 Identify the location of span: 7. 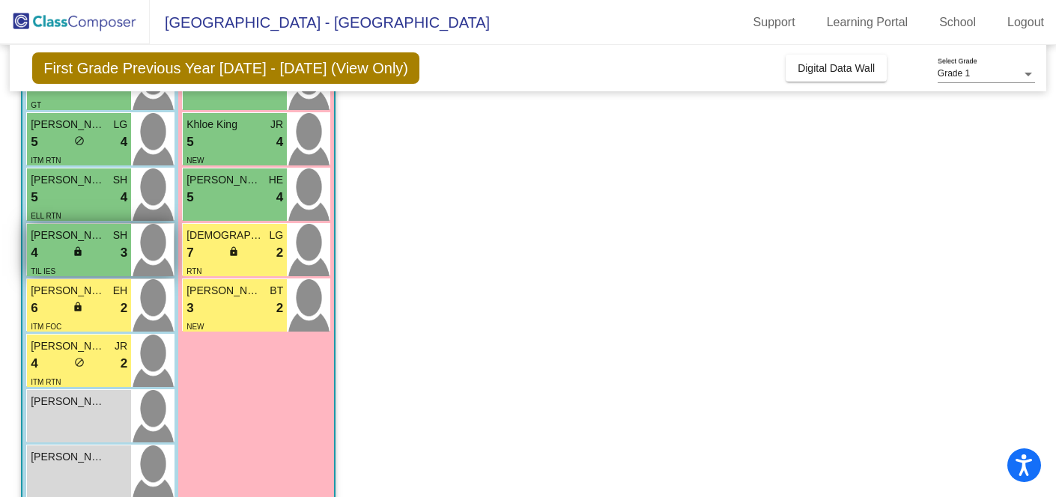
(190, 253).